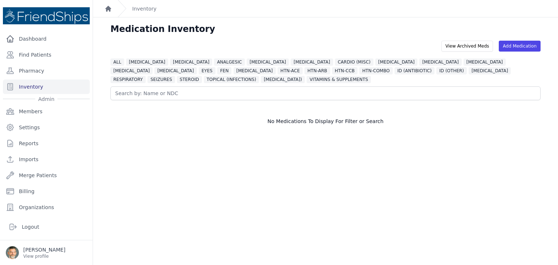 Image resolution: width=558 pixels, height=265 pixels. I want to click on span: RESPIRATORY, so click(128, 80).